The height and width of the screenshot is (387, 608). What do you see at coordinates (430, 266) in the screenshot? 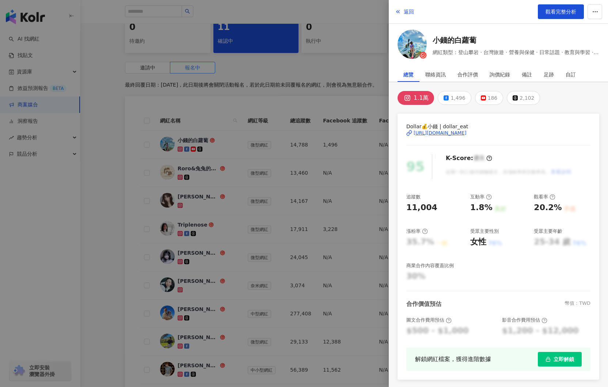
I see `div: 商業合作內容覆蓋比例` at bounding box center [430, 266].